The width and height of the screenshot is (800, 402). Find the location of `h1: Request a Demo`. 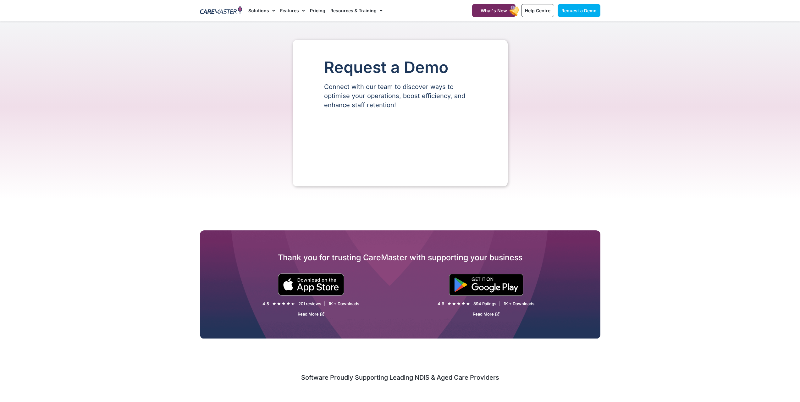

h1: Request a Demo is located at coordinates (400, 67).